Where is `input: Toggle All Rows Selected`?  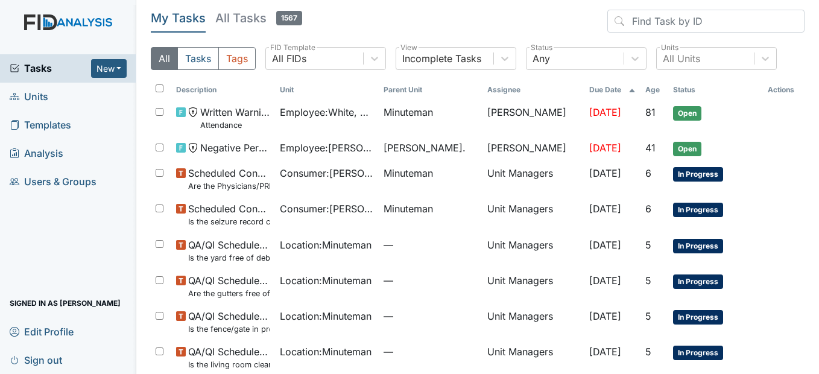
input: Toggle All Rows Selected is located at coordinates (159, 88).